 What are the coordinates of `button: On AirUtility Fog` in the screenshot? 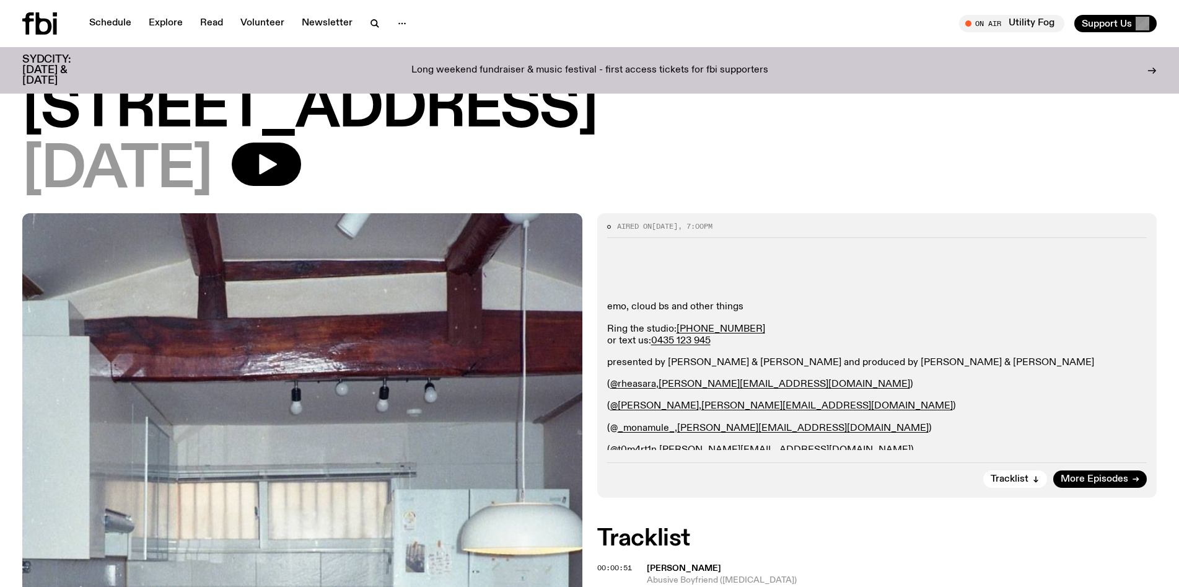 It's located at (1012, 24).